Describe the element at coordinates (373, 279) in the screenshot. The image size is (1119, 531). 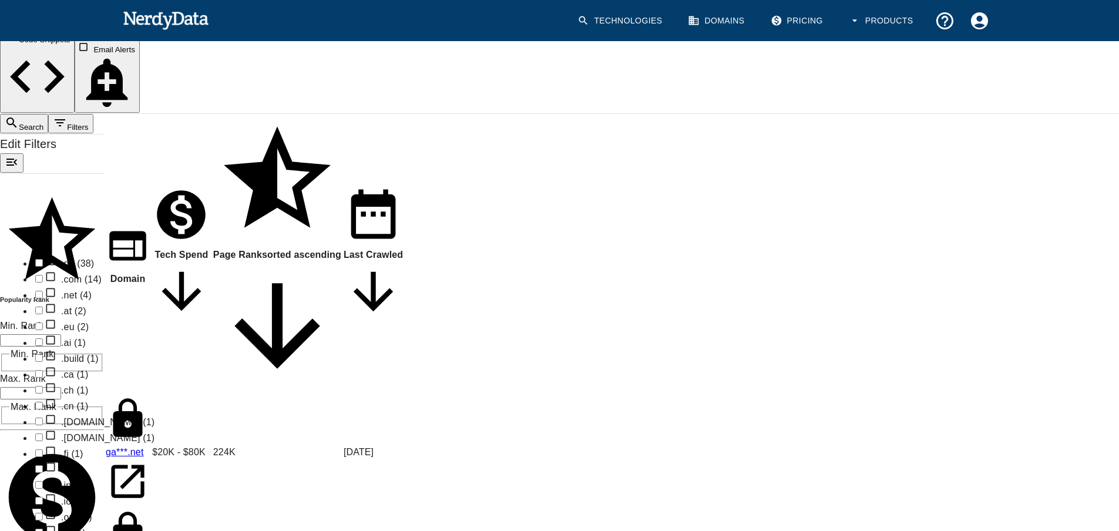
I see `span: Most recent date this website was successfully crawled` at that location.